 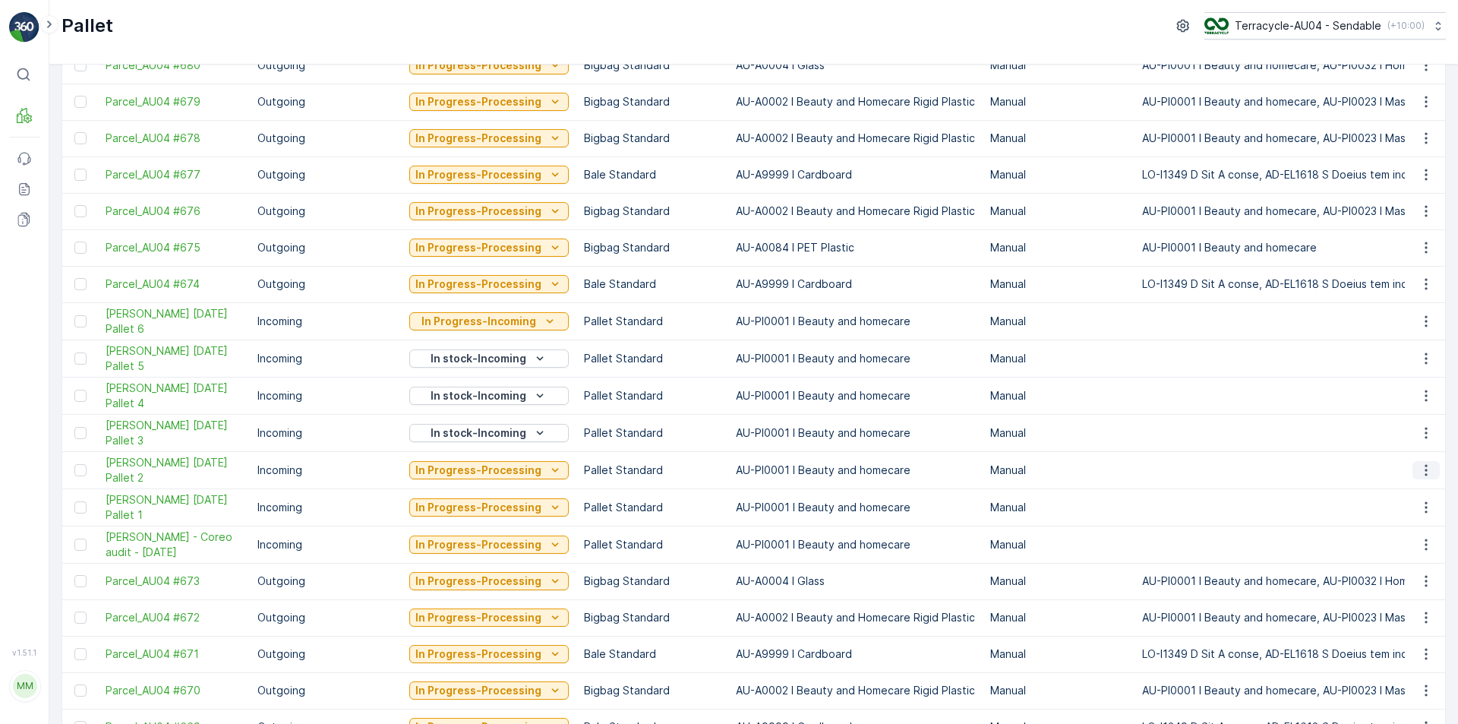 What do you see at coordinates (1308, 26) in the screenshot?
I see `p: Terracycle-AU04 - Sendable` at bounding box center [1308, 26].